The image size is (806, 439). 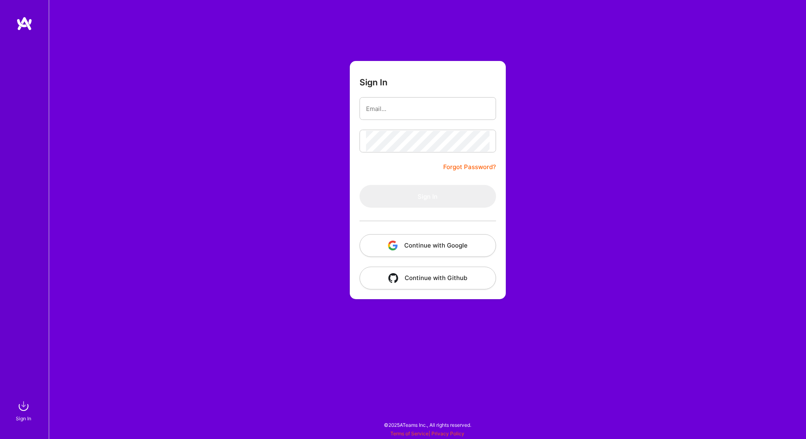 What do you see at coordinates (469, 167) in the screenshot?
I see `a: Forgot Password?` at bounding box center [469, 167].